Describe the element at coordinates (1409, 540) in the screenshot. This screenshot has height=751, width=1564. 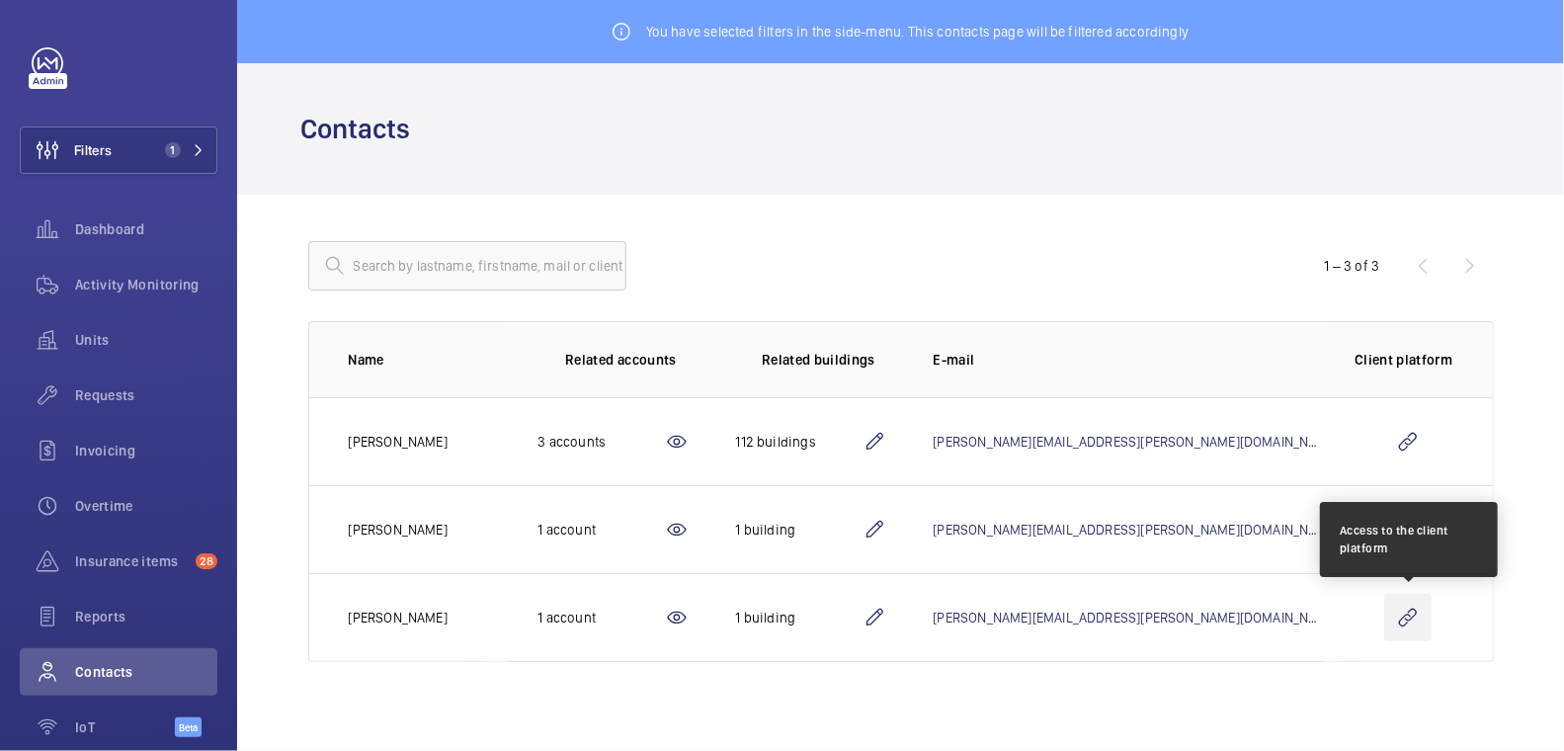
I see `div: Access to the client platform` at that location.